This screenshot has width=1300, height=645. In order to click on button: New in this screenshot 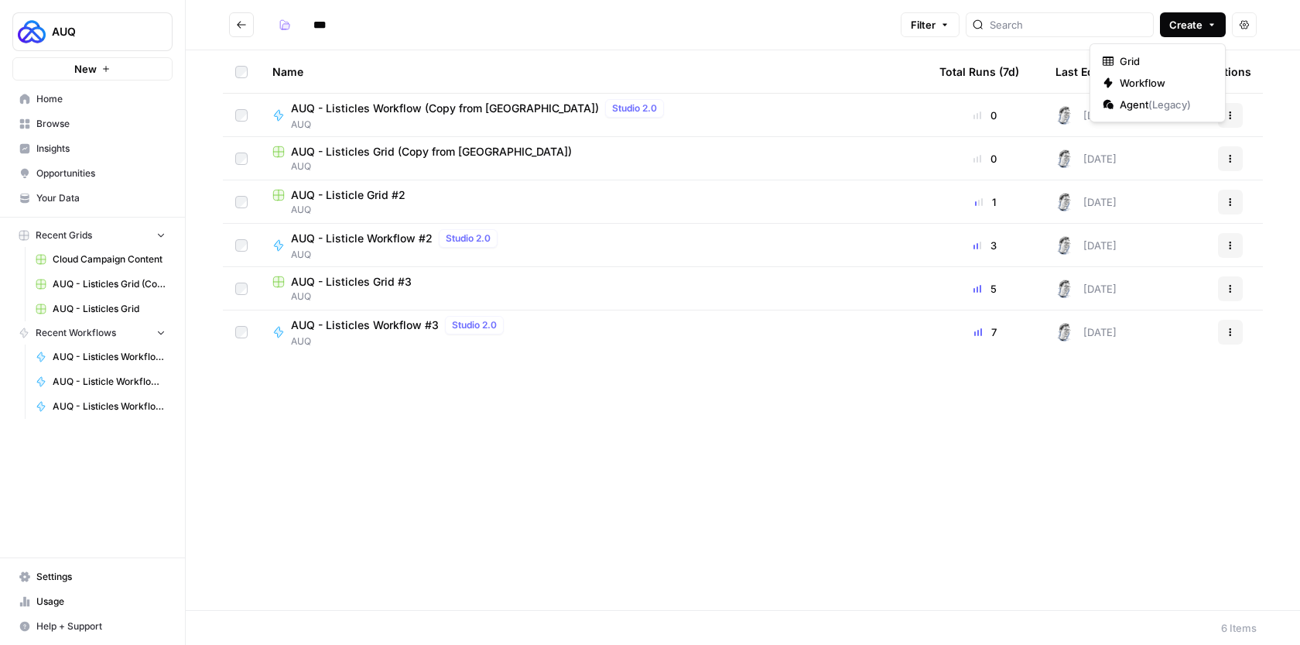, I will do `click(92, 69)`.